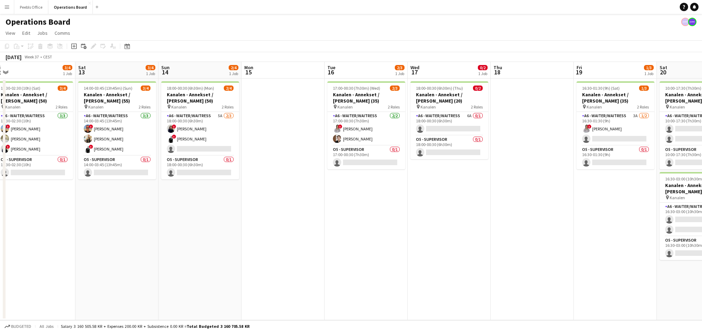 The width and height of the screenshot is (702, 332). I want to click on a: Jobs, so click(42, 33).